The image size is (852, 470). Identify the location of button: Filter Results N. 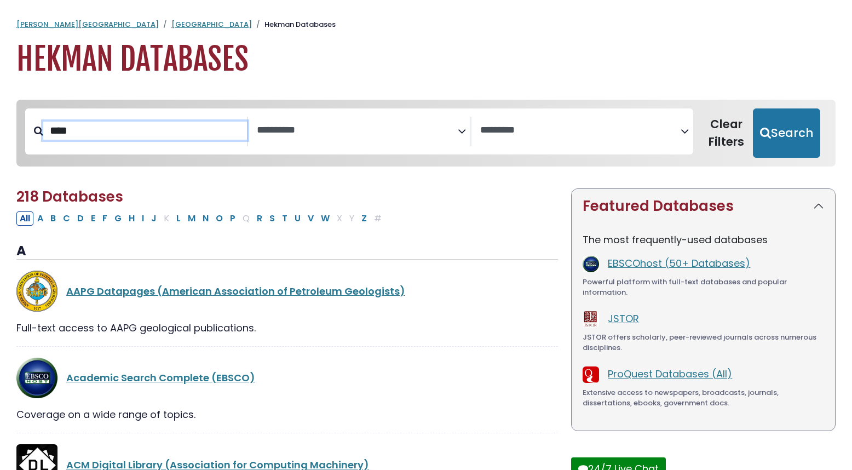
(205, 218).